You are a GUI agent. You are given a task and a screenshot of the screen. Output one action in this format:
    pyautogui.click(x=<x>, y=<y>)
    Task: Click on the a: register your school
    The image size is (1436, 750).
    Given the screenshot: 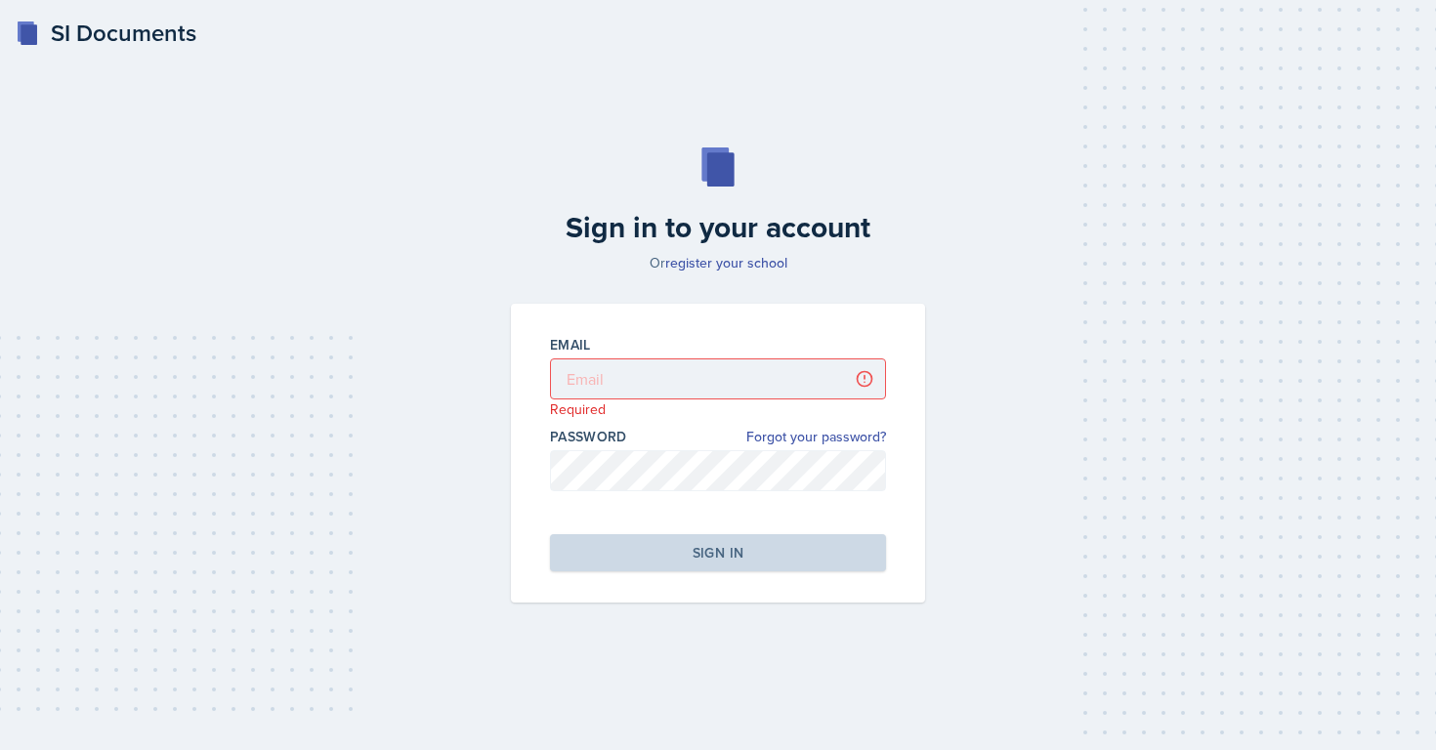 What is the action you would take?
    pyautogui.click(x=726, y=263)
    